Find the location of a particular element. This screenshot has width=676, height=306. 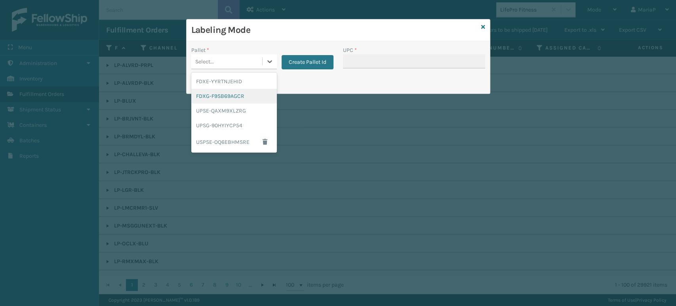

h3: Labeling Mode is located at coordinates (335, 30).